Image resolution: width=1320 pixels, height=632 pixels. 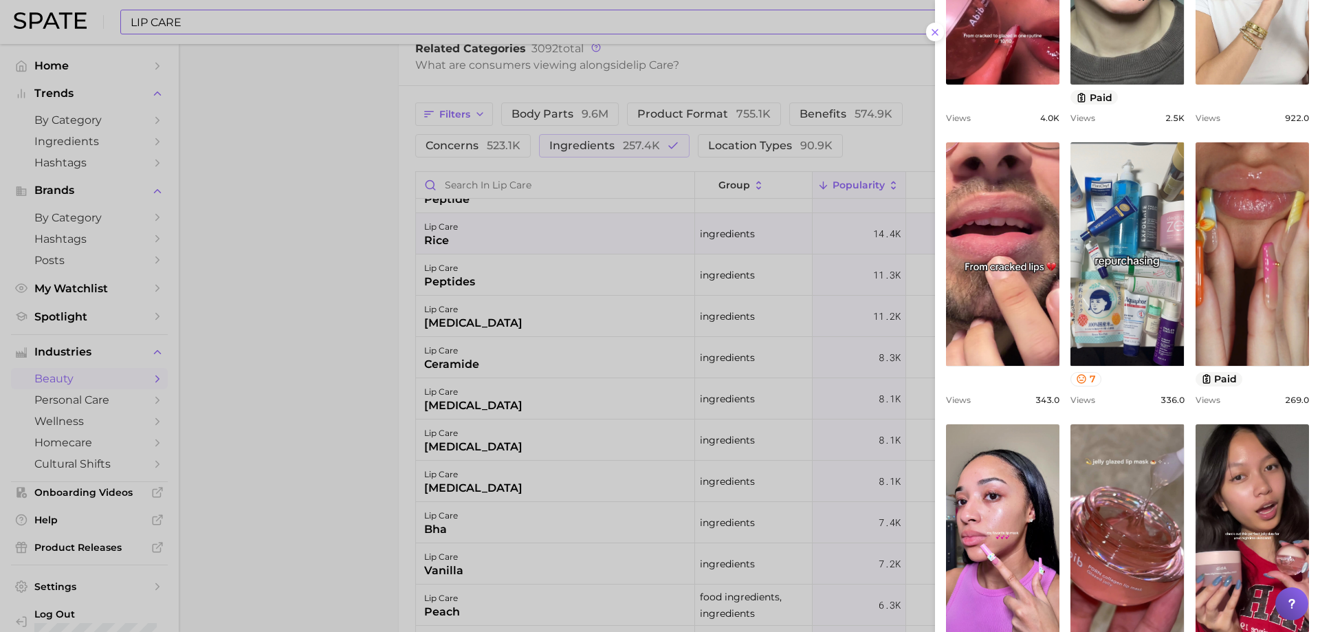 I want to click on span: 269.0, so click(x=1297, y=399).